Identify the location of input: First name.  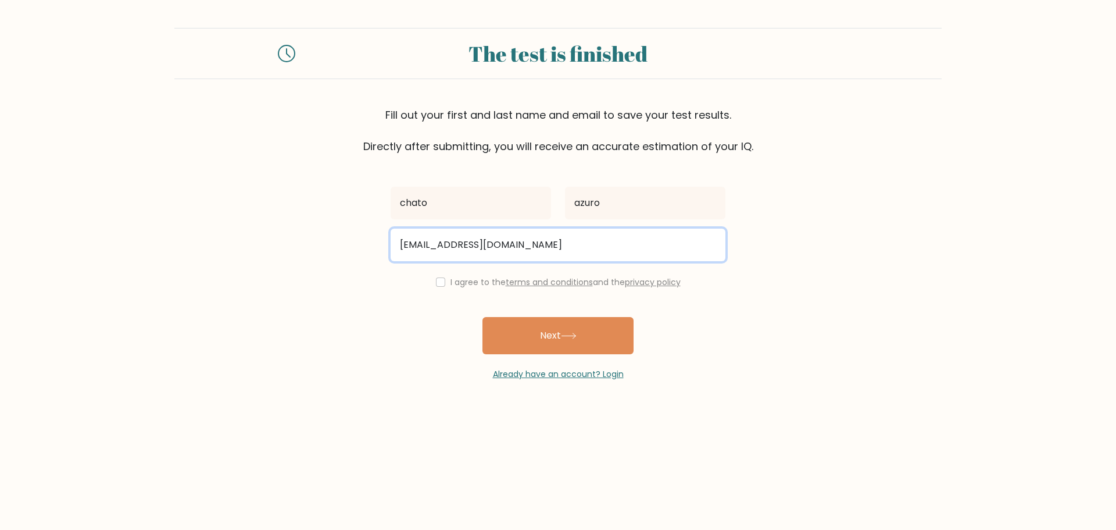
(471, 203).